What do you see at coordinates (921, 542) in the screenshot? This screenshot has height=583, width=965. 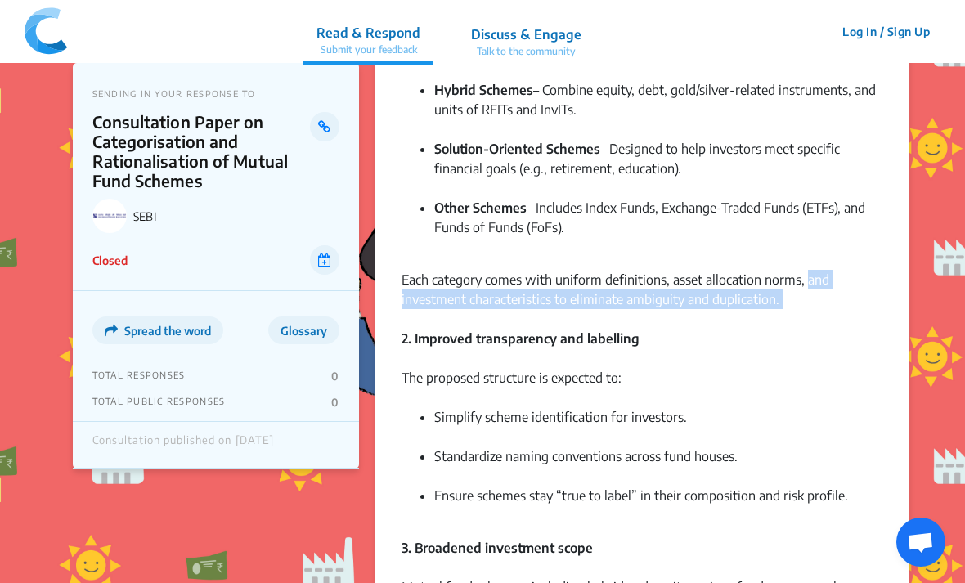 I see `a: Open chat` at bounding box center [921, 542].